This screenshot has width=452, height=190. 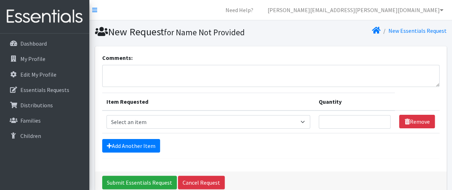 What do you see at coordinates (131, 146) in the screenshot?
I see `a: Add Another Item` at bounding box center [131, 146].